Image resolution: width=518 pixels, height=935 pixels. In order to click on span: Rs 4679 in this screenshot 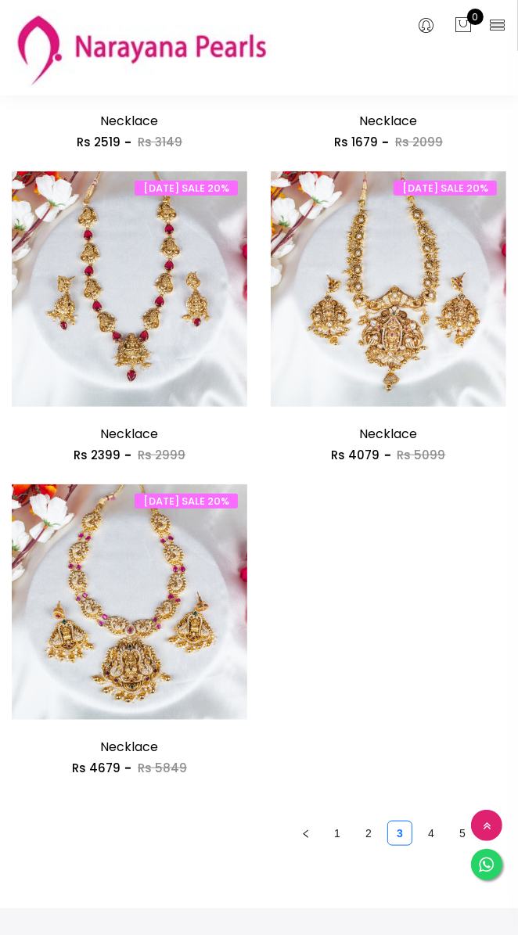, I will do `click(96, 767)`.